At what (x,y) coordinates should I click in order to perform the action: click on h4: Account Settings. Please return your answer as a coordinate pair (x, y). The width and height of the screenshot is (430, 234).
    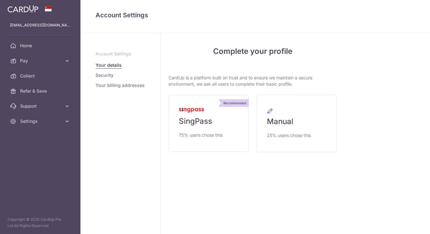
    Looking at the image, I should click on (255, 15).